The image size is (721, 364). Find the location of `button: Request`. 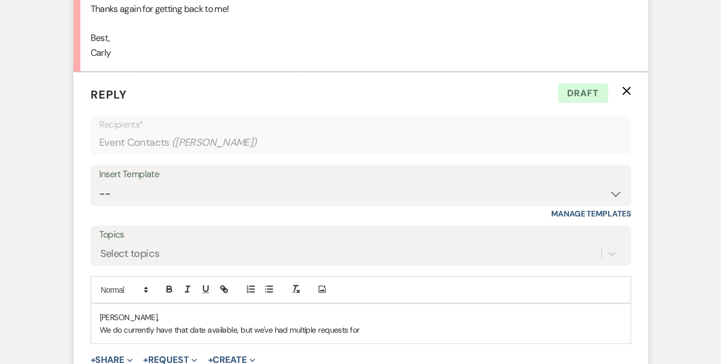

button: Request is located at coordinates (170, 360).